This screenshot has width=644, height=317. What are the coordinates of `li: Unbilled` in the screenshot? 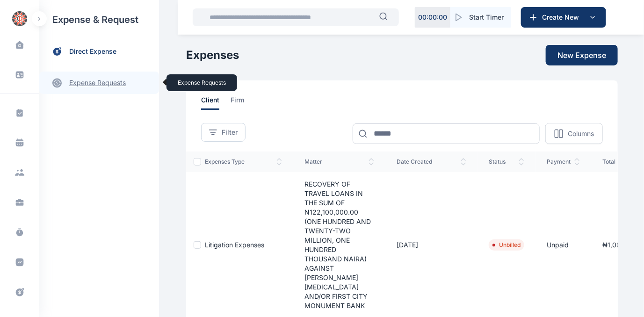 It's located at (507, 245).